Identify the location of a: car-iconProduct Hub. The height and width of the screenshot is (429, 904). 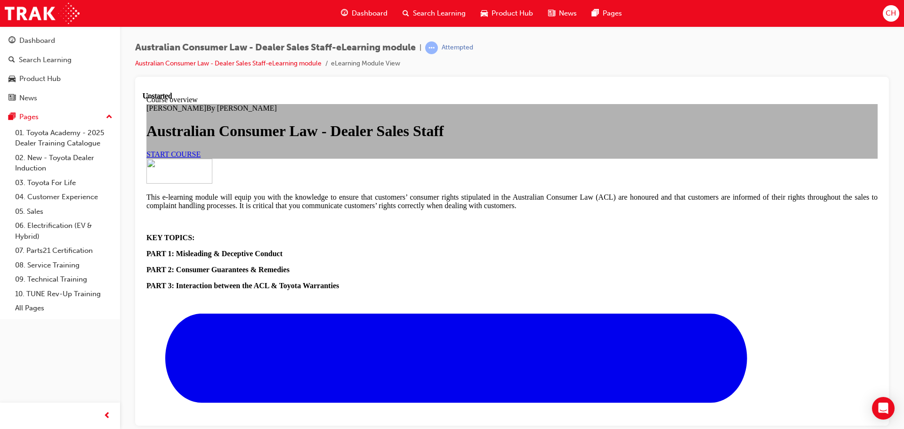
(507, 13).